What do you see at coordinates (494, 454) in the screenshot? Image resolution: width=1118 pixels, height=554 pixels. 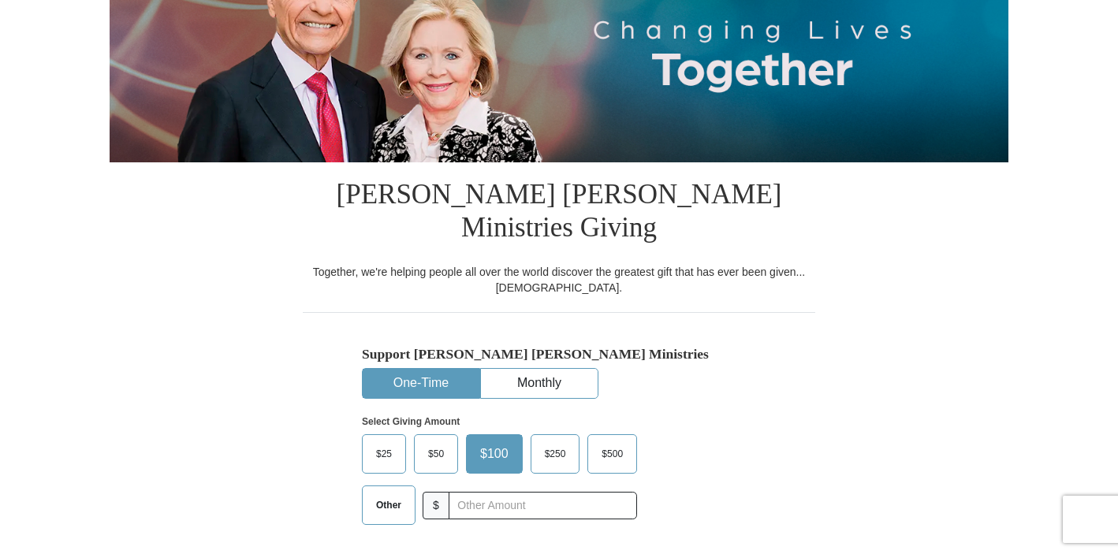 I see `span: $100` at bounding box center [494, 454].